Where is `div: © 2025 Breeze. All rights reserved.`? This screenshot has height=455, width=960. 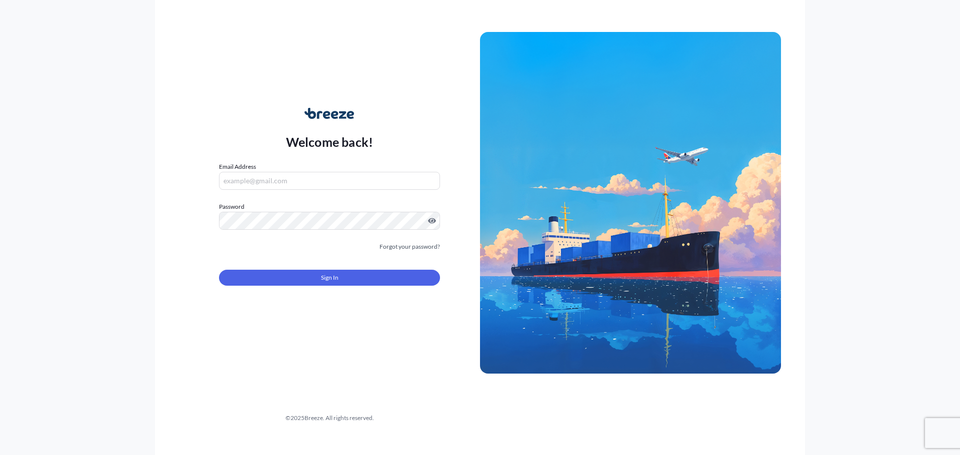 div: © 2025 Breeze. All rights reserved. is located at coordinates (329, 418).